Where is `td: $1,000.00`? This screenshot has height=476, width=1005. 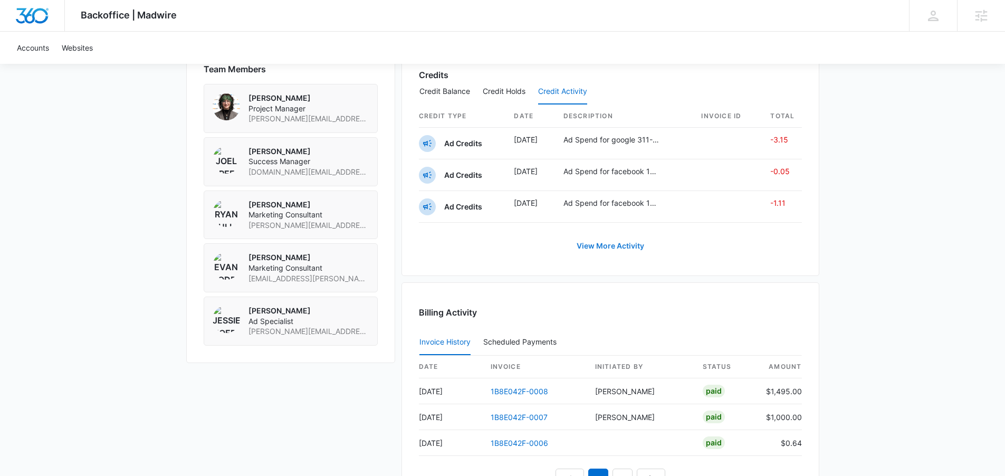 td: $1,000.00 is located at coordinates (780, 417).